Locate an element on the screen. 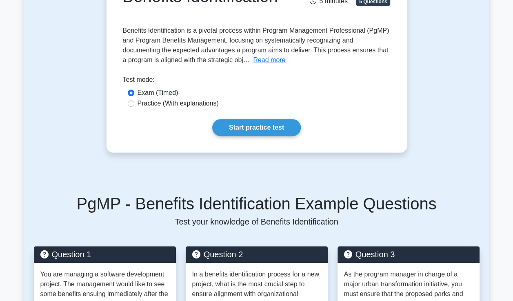  h5: Question 3 is located at coordinates (409, 254).